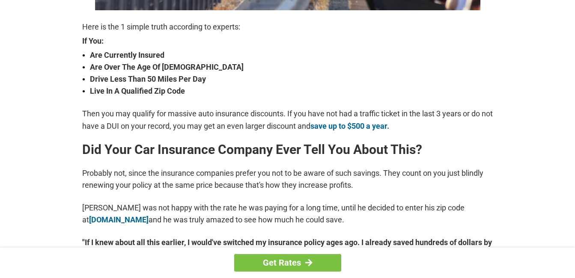  I want to click on p: Probably not, since the insurance companies prefer you not to be aware of such savings. They coun..., so click(288, 179).